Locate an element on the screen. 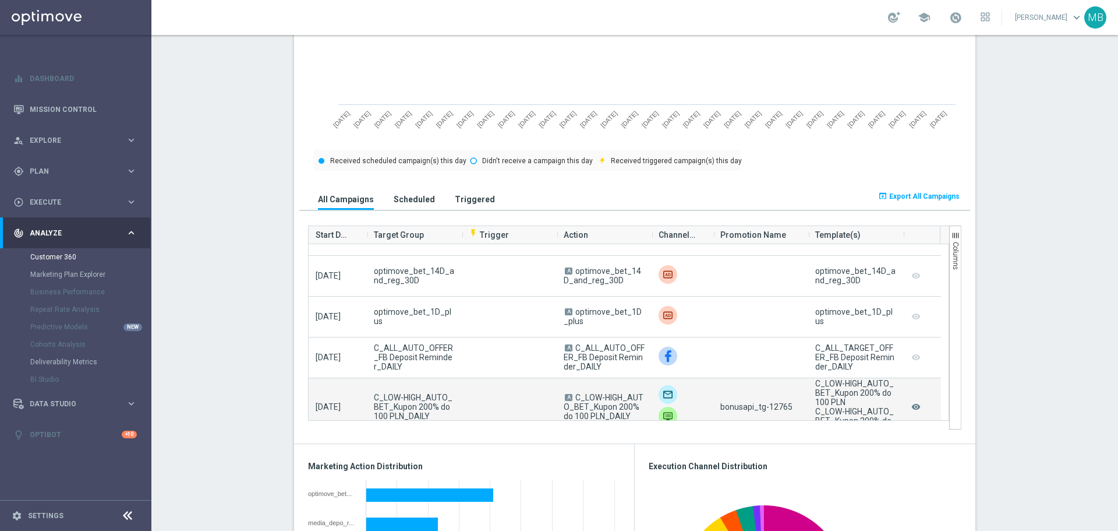 Image resolution: width=1118 pixels, height=531 pixels. div: play_circle_outline Execute keyboard_arrow_right is located at coordinates (75, 202).